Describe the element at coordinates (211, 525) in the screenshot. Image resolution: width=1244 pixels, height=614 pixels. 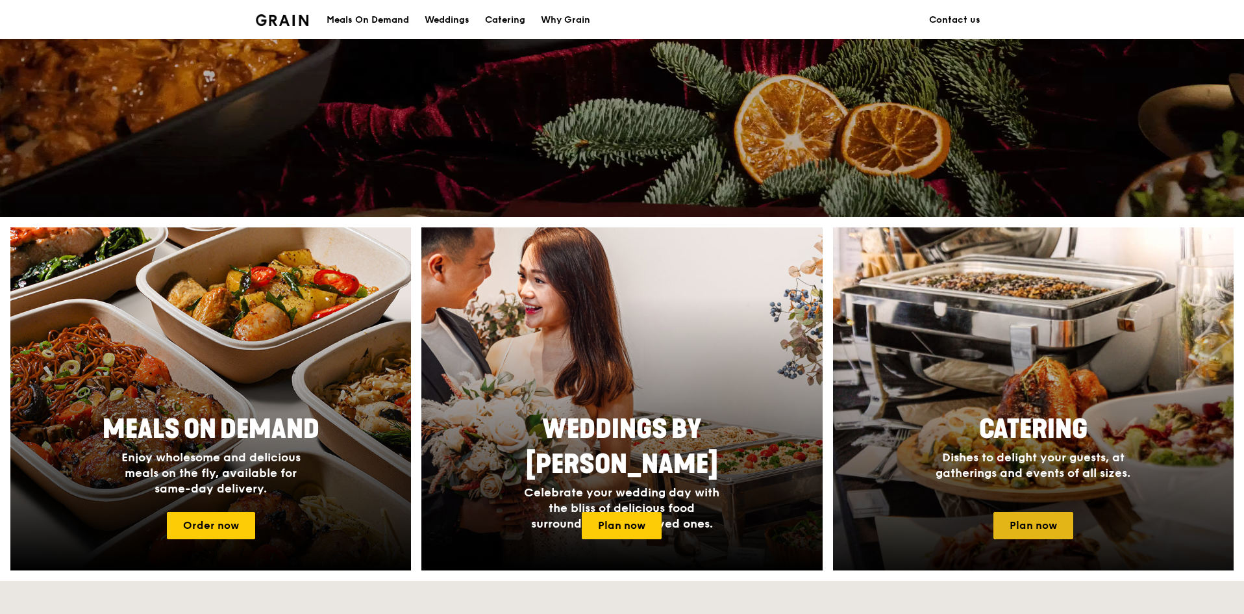
I see `a: Order now` at that location.